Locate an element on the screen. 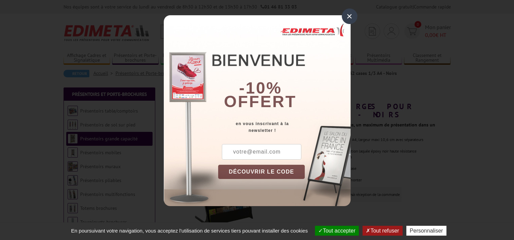 The width and height of the screenshot is (514, 240). button: DÉCOUVRIR LE CODE is located at coordinates (261, 172).